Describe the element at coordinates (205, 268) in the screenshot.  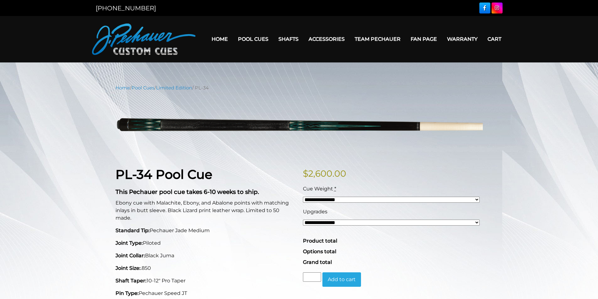
I see `p: .850` at that location.